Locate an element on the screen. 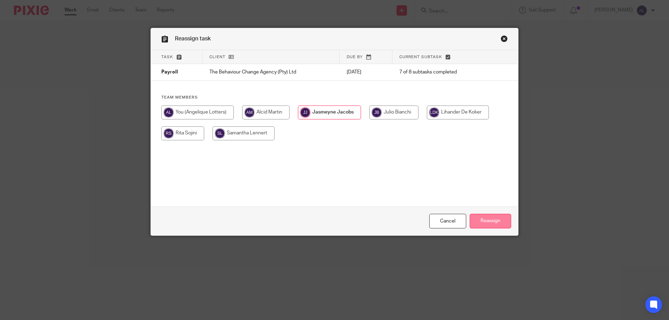 The width and height of the screenshot is (669, 320). td: 7 of 8 subtasks completed is located at coordinates (441, 72).